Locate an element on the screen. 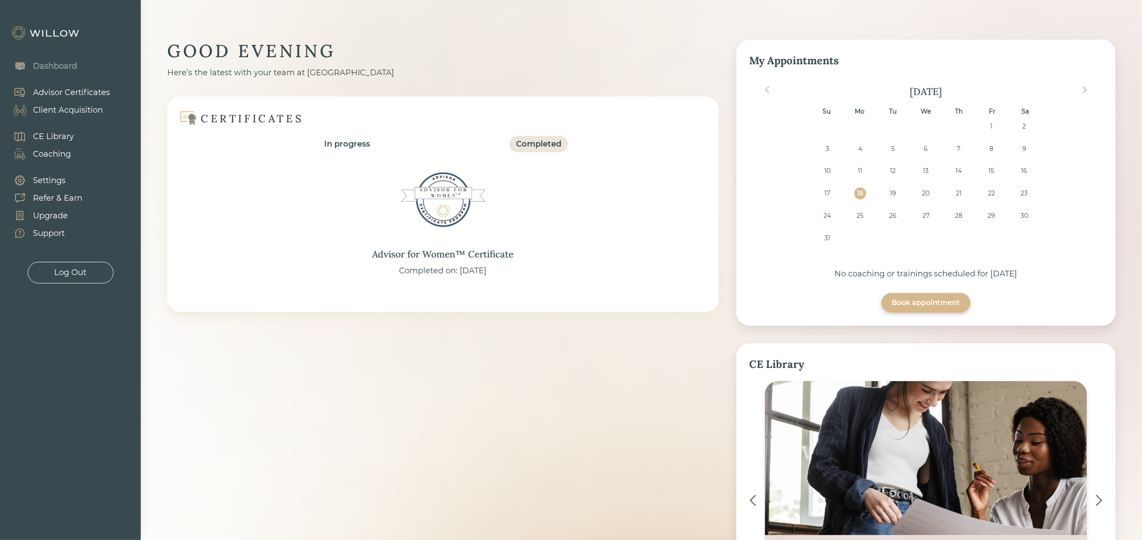 The image size is (1142, 540). div: Choose Thursday, August 14th, 2025 is located at coordinates (958, 171).